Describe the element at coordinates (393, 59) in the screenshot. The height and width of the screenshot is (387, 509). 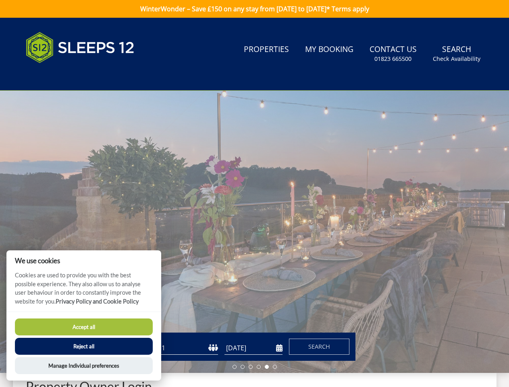
I see `small: 01823 665500` at that location.